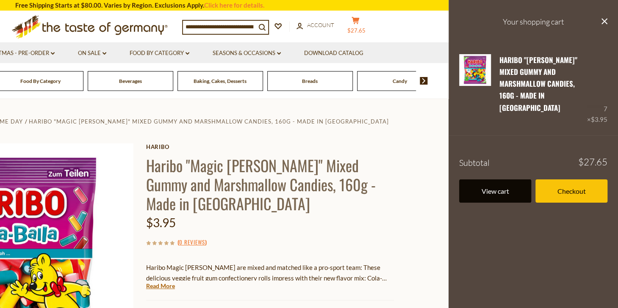 The width and height of the screenshot is (618, 308). What do you see at coordinates (246, 53) in the screenshot?
I see `a: Seasons & Occasions` at bounding box center [246, 53].